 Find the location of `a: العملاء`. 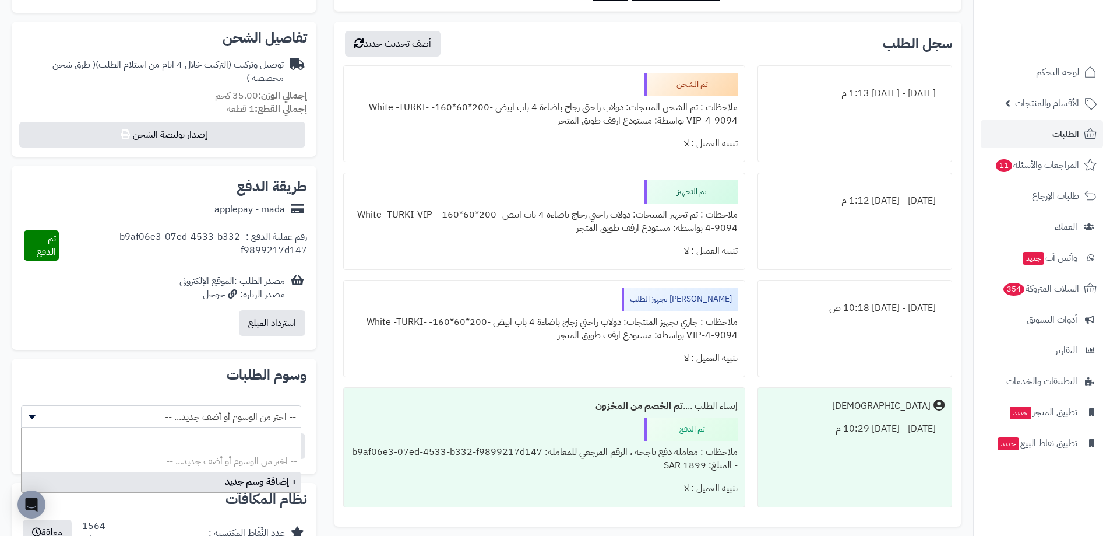

a: العملاء is located at coordinates (1042, 227).